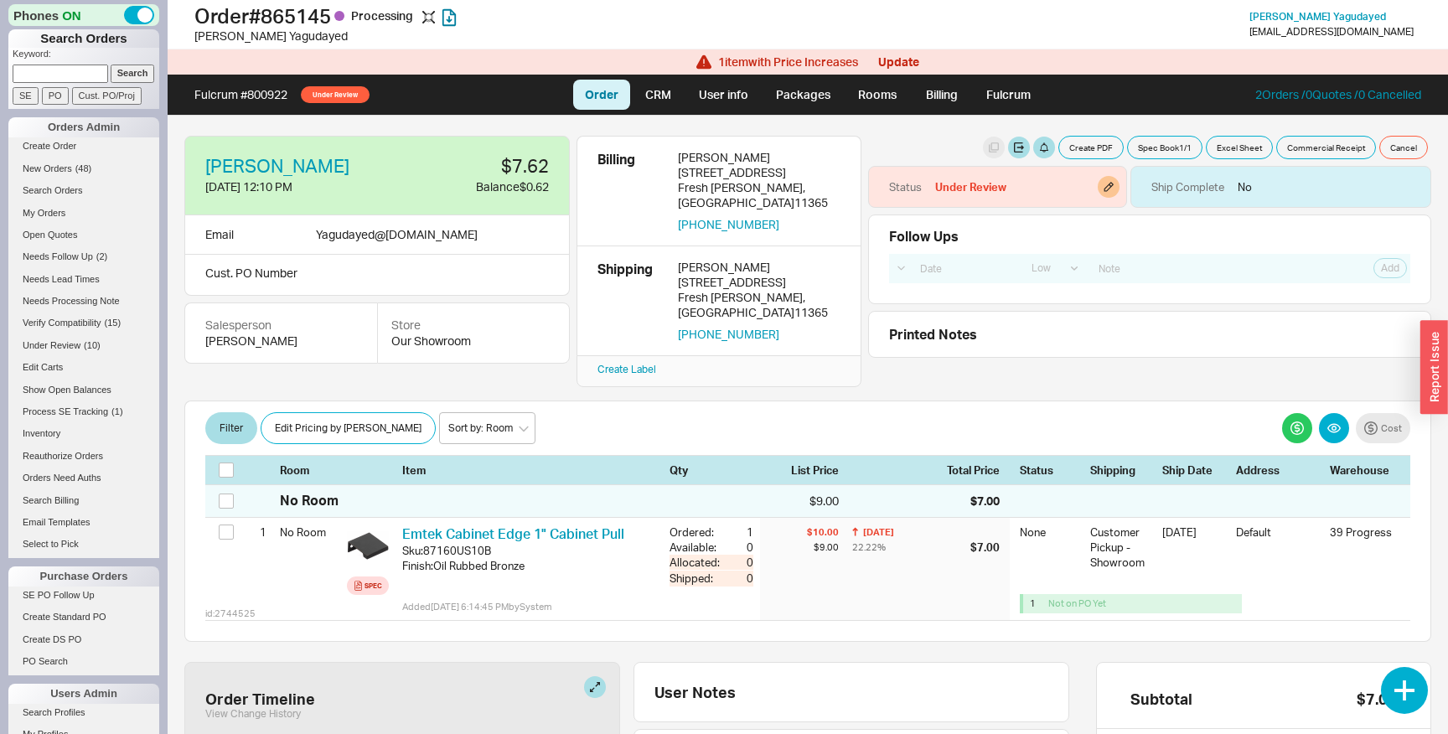 This screenshot has height=734, width=1448. What do you see at coordinates (220, 235) in the screenshot?
I see `div: Email` at bounding box center [220, 235].